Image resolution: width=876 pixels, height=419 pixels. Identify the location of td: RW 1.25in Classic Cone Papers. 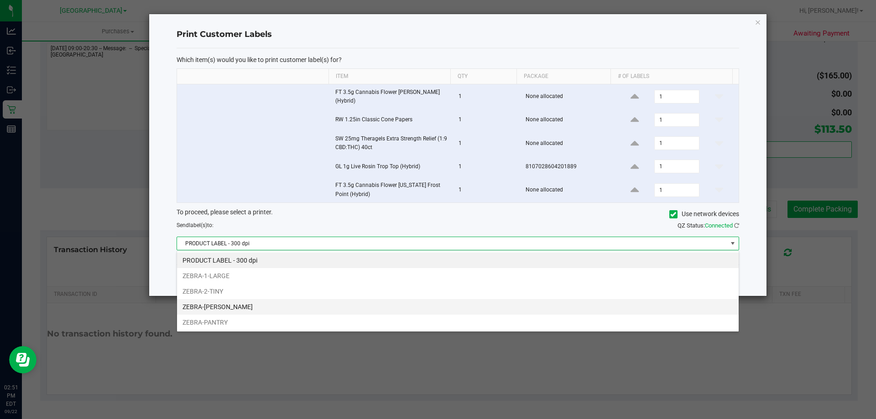
(391, 120).